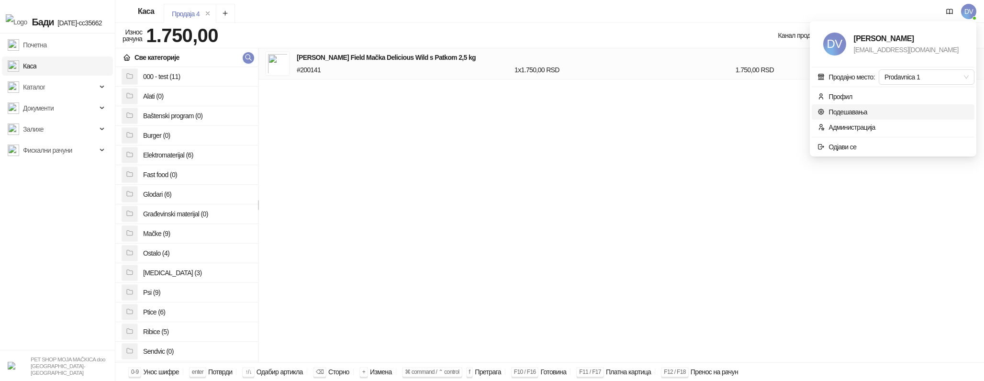  What do you see at coordinates (841, 70) in the screenshot?
I see `div: 1.750,00 RSD` at bounding box center [841, 70].